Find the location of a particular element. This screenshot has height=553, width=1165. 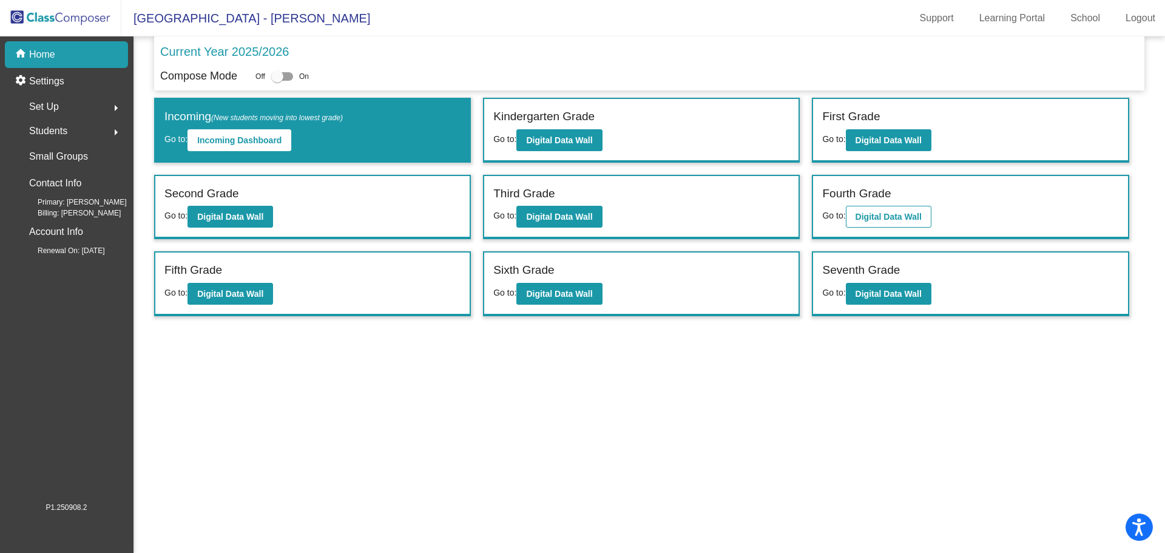

b: Incoming Dashboard is located at coordinates (239, 140).